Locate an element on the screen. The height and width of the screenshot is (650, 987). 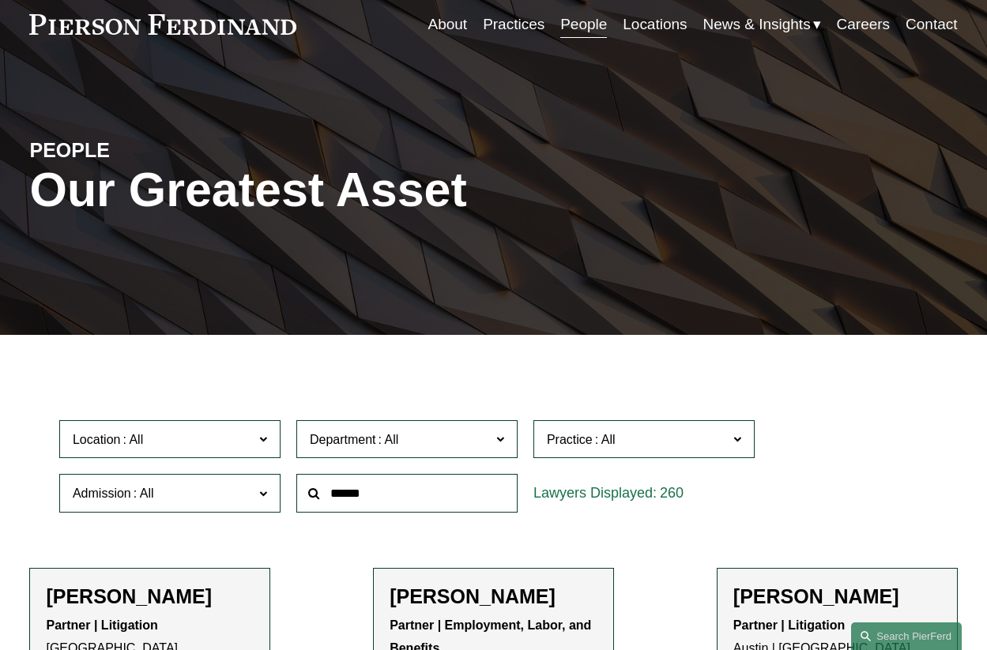
span: Practice is located at coordinates (570, 439).